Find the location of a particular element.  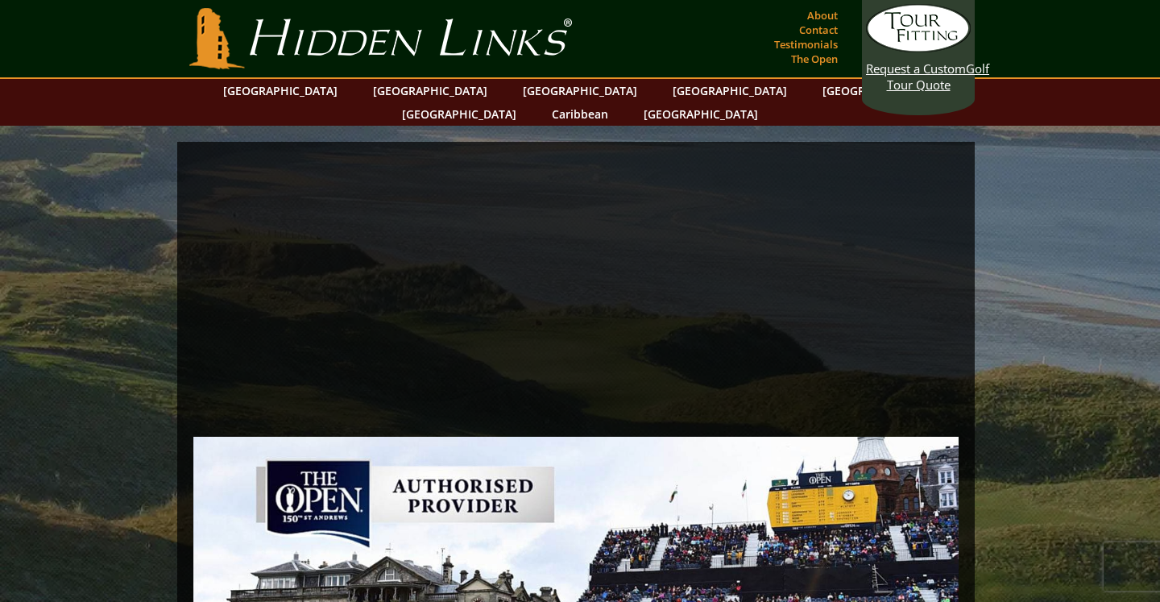

a: Contact is located at coordinates (818, 30).